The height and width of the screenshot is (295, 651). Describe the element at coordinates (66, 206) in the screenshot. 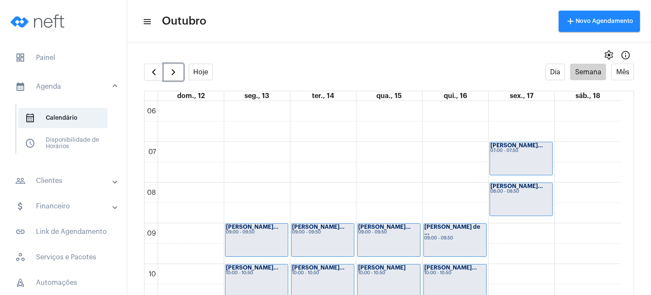

I see `mat-expansion-panel-header: sidenav iconFinanceiro` at that location.